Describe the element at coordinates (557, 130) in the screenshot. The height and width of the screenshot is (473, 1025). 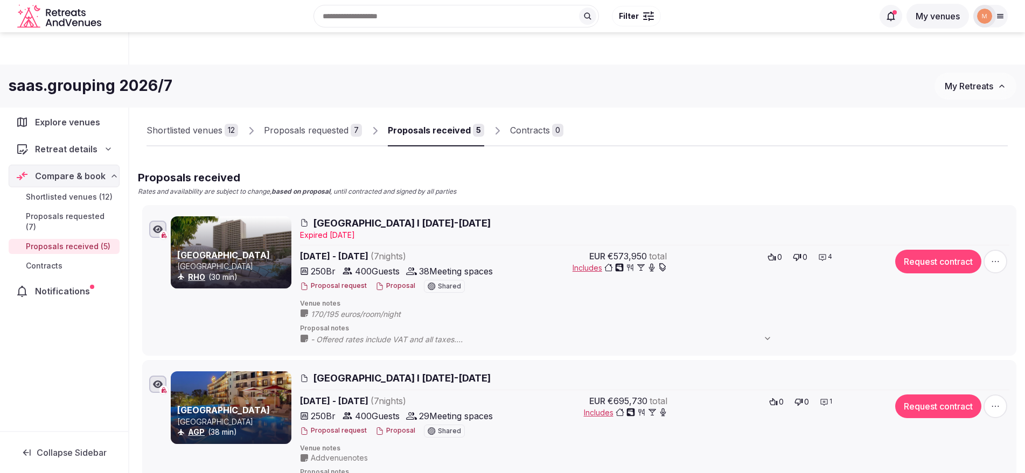
I see `div: 0` at that location.